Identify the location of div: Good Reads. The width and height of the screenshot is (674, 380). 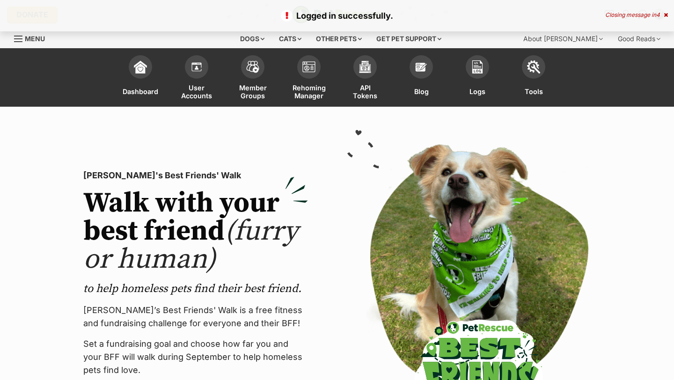
(639, 39).